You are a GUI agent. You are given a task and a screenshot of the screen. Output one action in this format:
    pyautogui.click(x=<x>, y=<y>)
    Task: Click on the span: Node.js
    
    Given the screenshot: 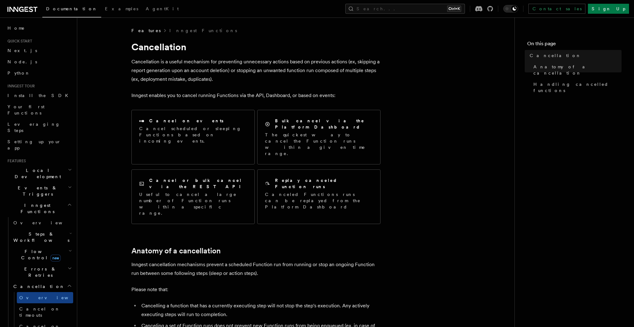 What is the action you would take?
    pyautogui.click(x=22, y=62)
    